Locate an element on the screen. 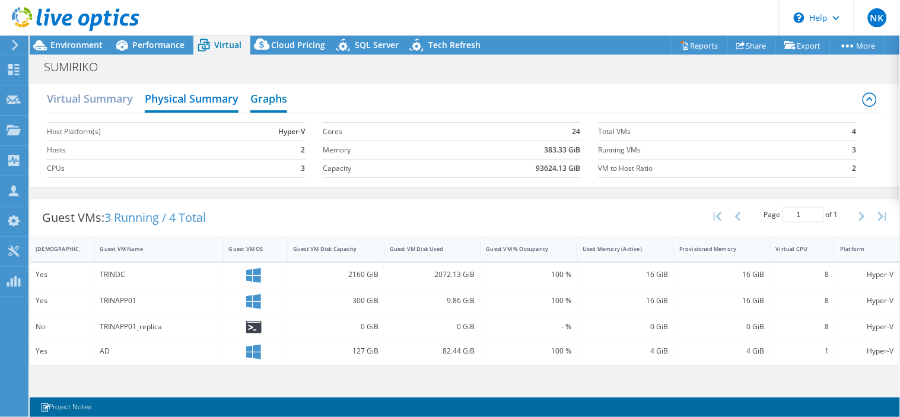 The image size is (900, 417). div: TRINAPP01 is located at coordinates (159, 301).